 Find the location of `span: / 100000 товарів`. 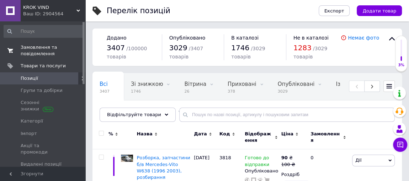

span: / 100000 товарів is located at coordinates (127, 52).